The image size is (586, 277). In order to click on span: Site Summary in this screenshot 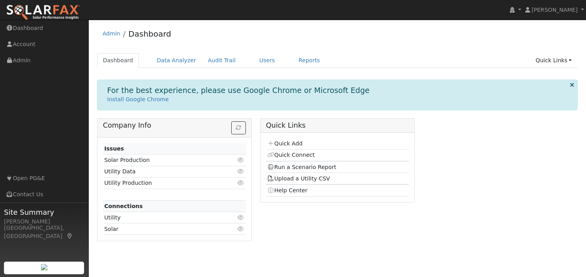, I will do `click(44, 212)`.